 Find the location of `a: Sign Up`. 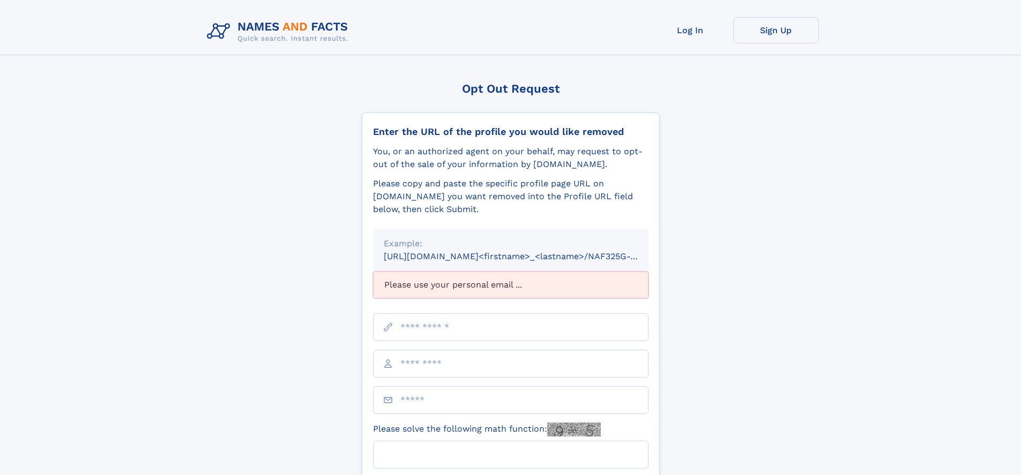

a: Sign Up is located at coordinates (776, 30).